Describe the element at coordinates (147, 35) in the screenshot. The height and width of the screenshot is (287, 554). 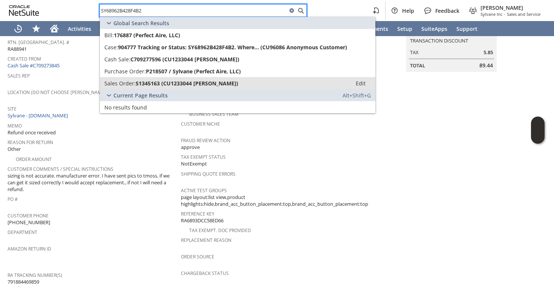
I see `span: 176887 (Perfect Aire, LLC)` at that location.